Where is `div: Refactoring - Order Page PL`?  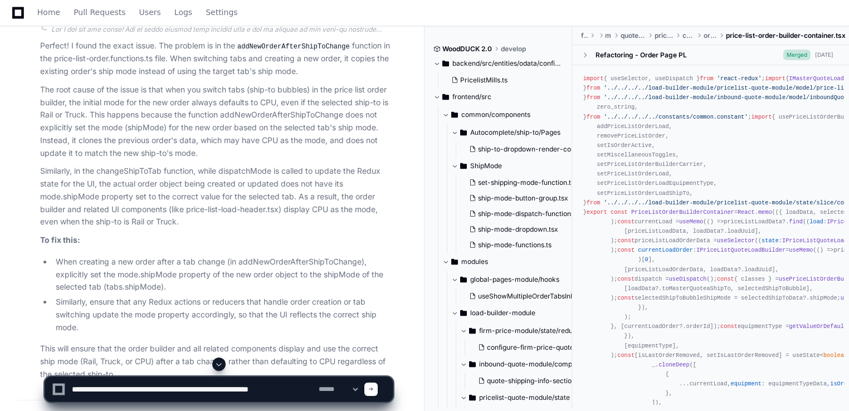 div: Refactoring - Order Page PL is located at coordinates (641, 55).